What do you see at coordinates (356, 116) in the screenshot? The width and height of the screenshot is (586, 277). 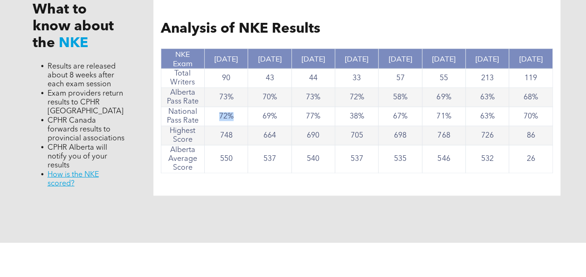 I see `td: 38%` at bounding box center [356, 116].